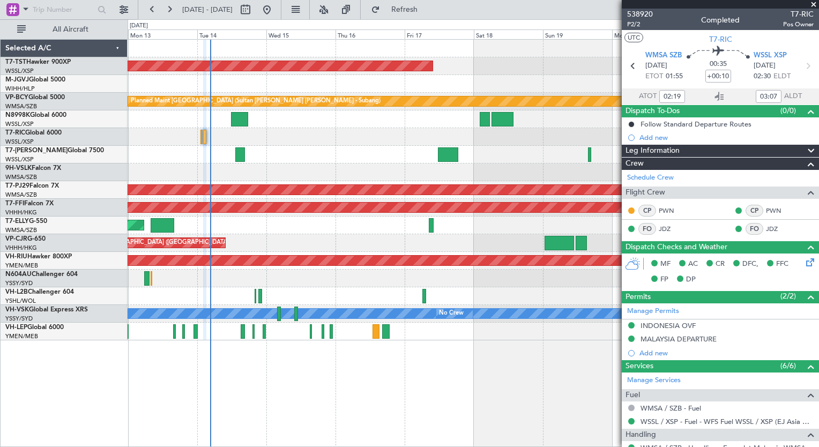 This screenshot has height=447, width=819. Describe the element at coordinates (508, 34) in the screenshot. I see `div: Sat 18` at that location.